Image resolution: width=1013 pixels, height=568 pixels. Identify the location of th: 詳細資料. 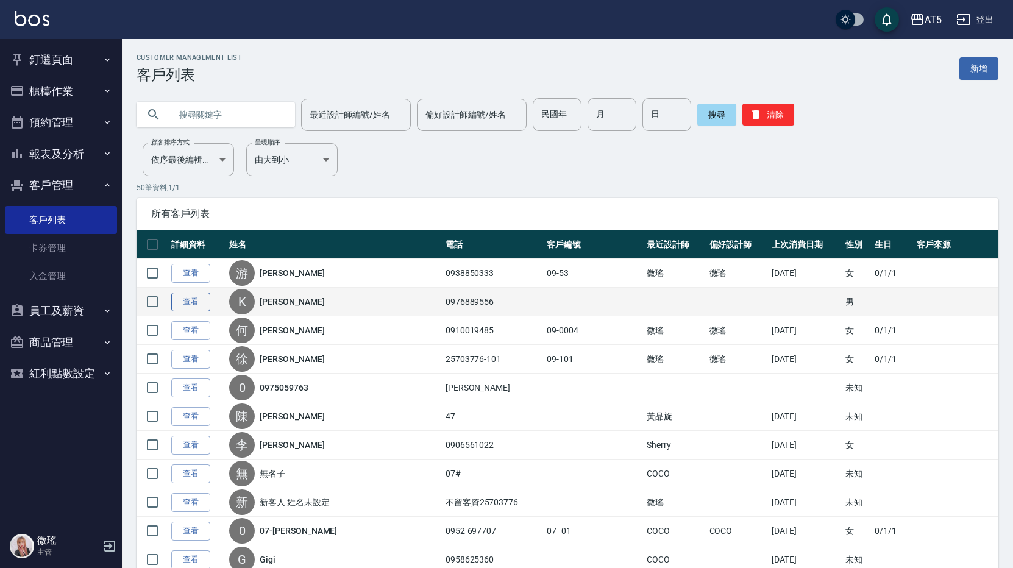
(197, 245).